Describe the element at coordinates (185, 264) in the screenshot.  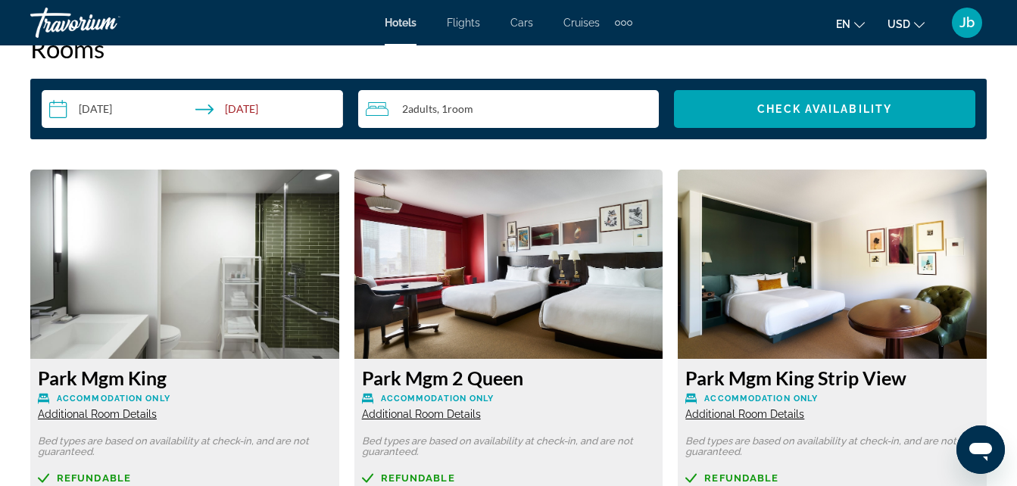
I see `img: be468585-39e9-4296-a0b1-80c14fb5e52e.jpeg` at that location.